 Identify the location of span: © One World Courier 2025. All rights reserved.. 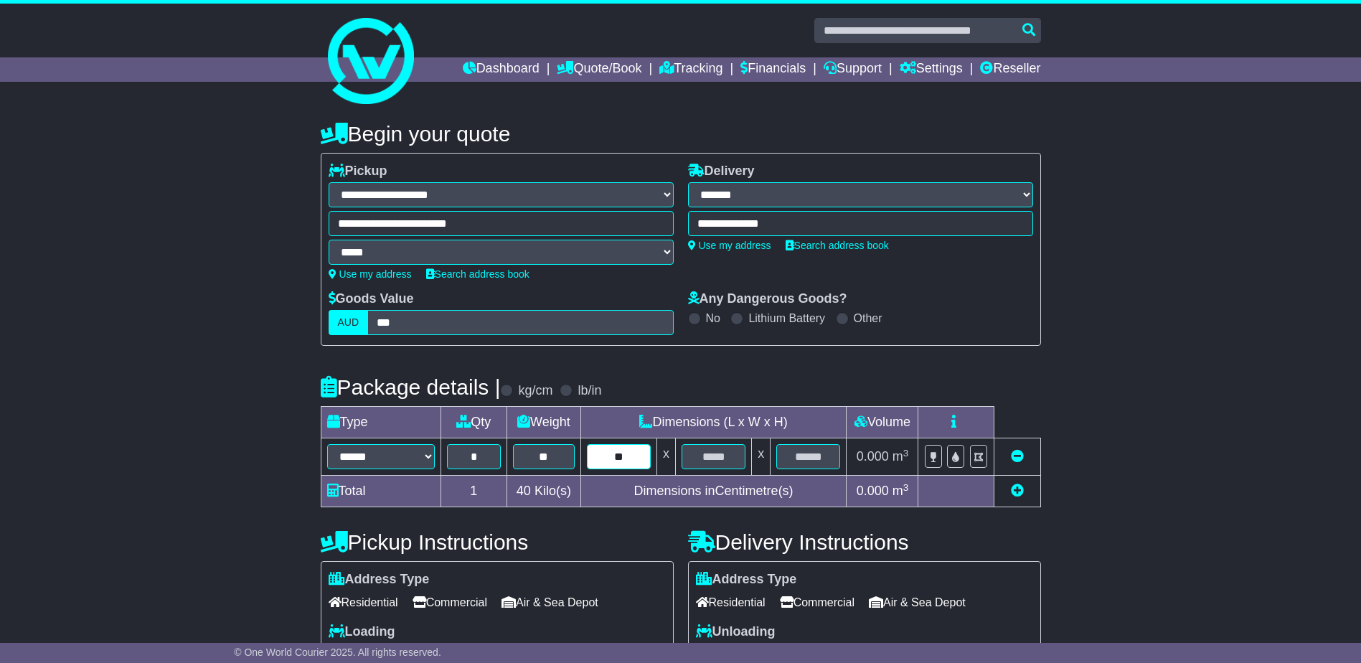
(337, 652).